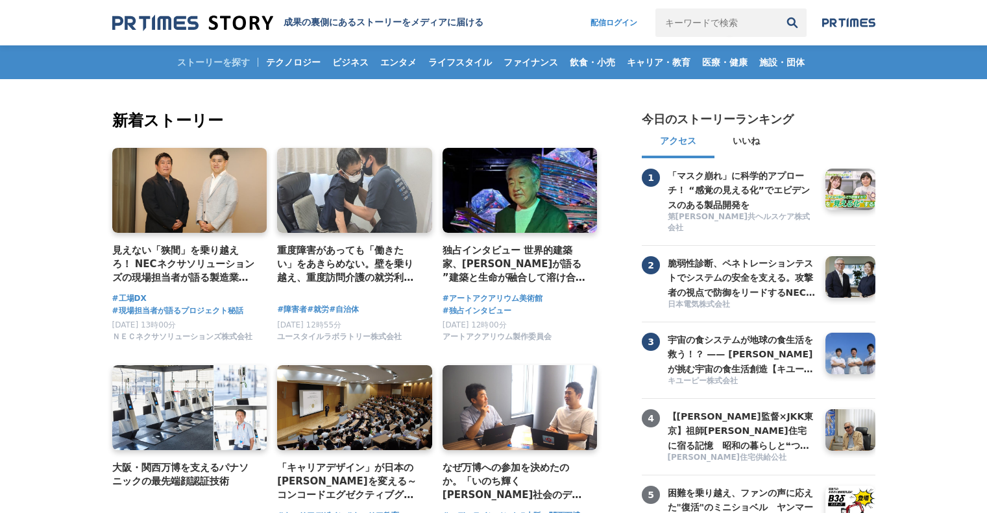 Image resolution: width=987 pixels, height=513 pixels. What do you see at coordinates (741, 190) in the screenshot?
I see `h3: 「マスク崩れ」に科学的アプローチ！ “感覚の見える化”でエビデンスのある製品開発を` at bounding box center [741, 190].